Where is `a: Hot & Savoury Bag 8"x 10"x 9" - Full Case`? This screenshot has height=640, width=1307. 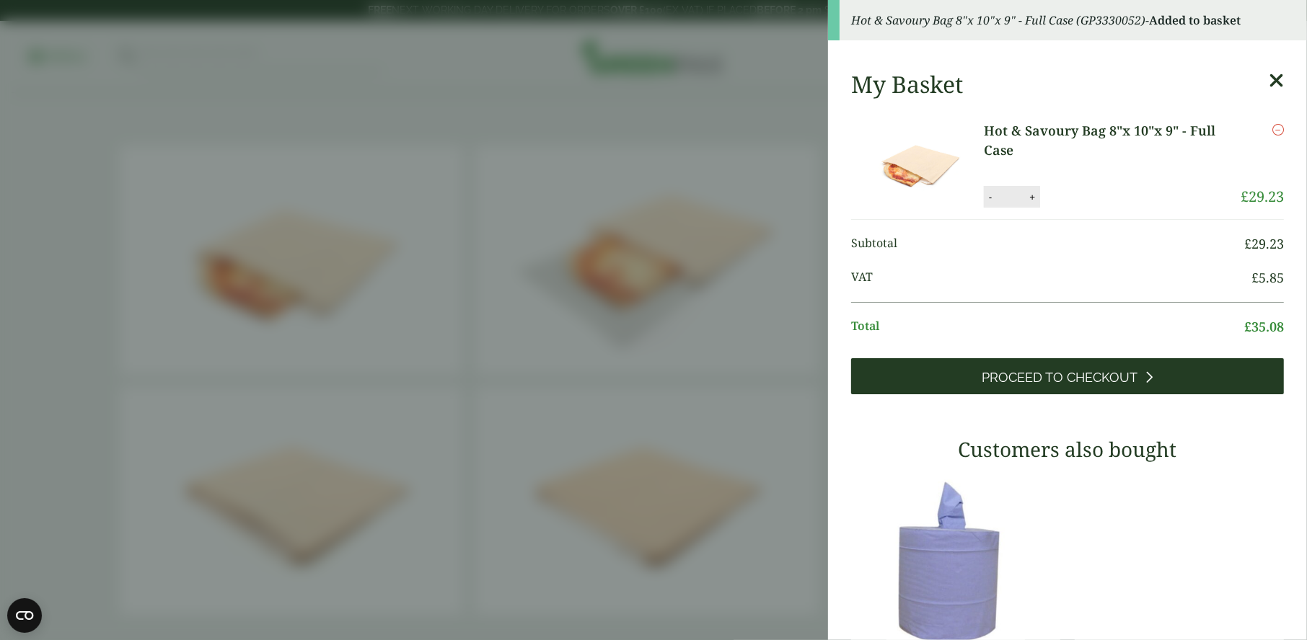 a: Hot & Savoury Bag 8"x 10"x 9" - Full Case is located at coordinates (1112, 141).